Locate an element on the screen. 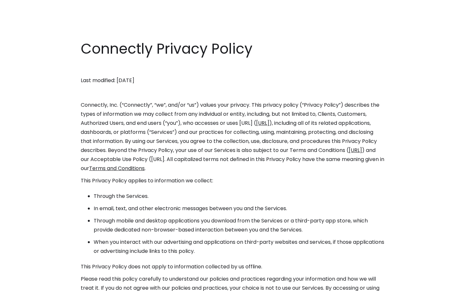 The image size is (465, 291). li: When you interact with our advertising and applications on third-party websites and services, if ... is located at coordinates (239, 246).